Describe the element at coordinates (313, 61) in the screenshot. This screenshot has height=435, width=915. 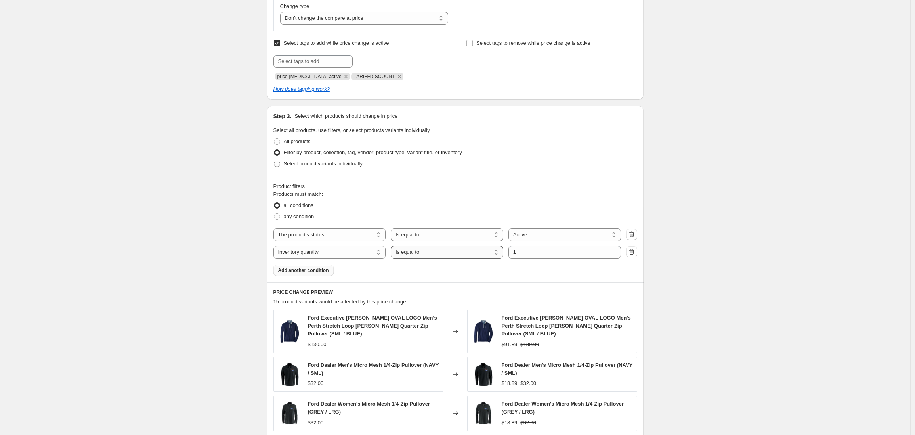
I see `input: Select tags to add` at that location.